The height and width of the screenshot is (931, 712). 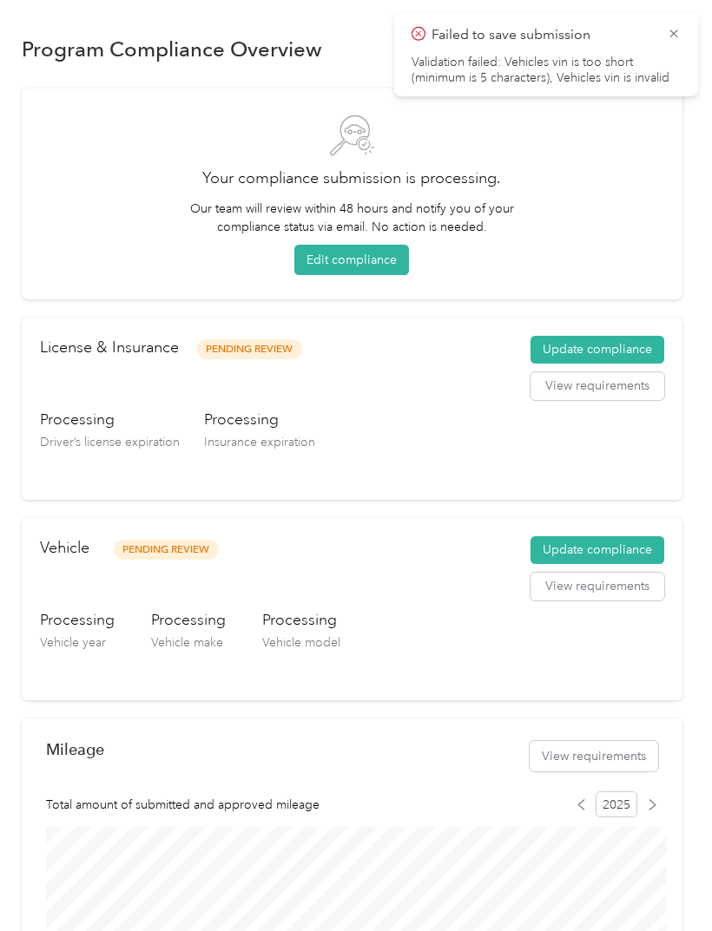 What do you see at coordinates (75, 749) in the screenshot?
I see `h2: Mileage` at bounding box center [75, 749].